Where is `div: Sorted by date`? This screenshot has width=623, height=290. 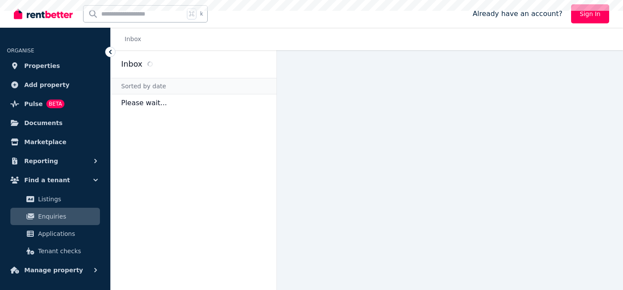 div: Sorted by date is located at coordinates (193, 86).